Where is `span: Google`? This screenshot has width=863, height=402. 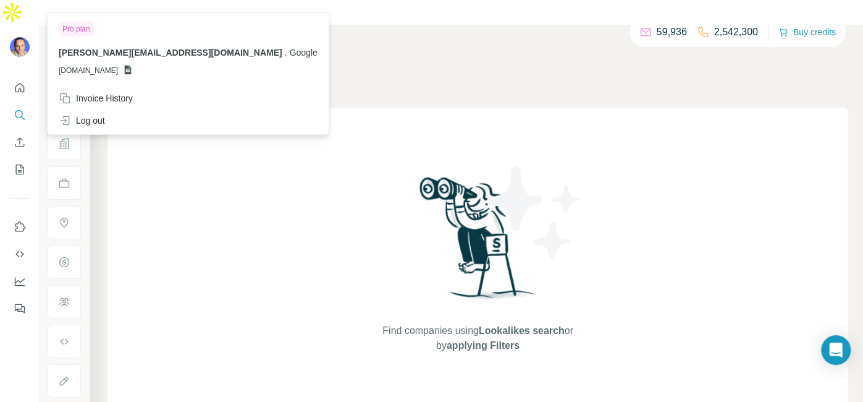
span: Google is located at coordinates (303, 53).